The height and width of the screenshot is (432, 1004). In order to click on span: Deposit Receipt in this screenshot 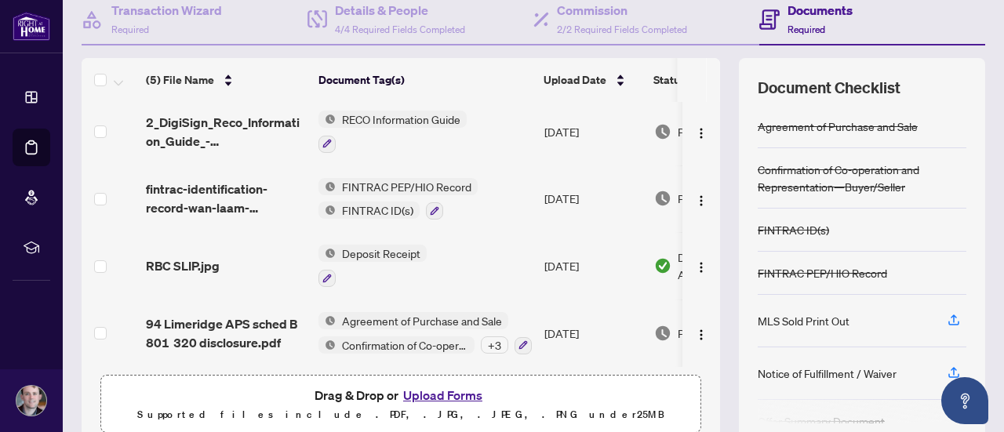, I will do `click(381, 253)`.